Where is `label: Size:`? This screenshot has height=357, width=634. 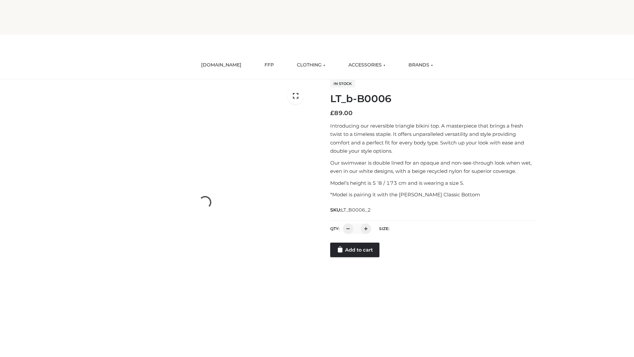 label: Size: is located at coordinates (384, 228).